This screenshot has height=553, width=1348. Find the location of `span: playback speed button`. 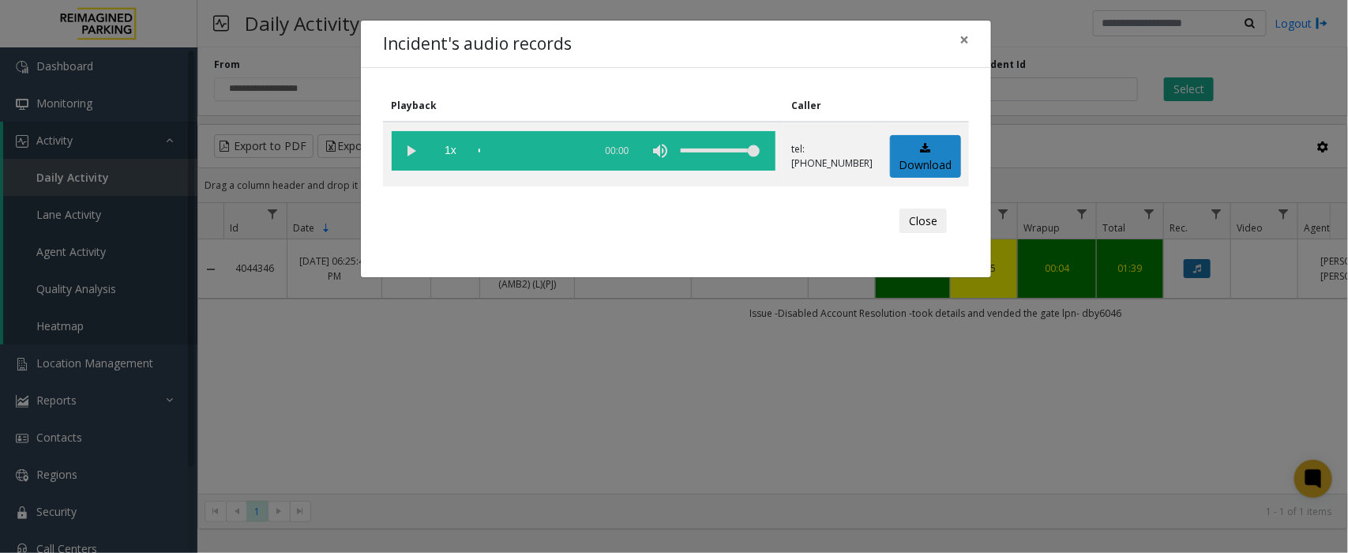

span: playback speed button is located at coordinates (451, 151).